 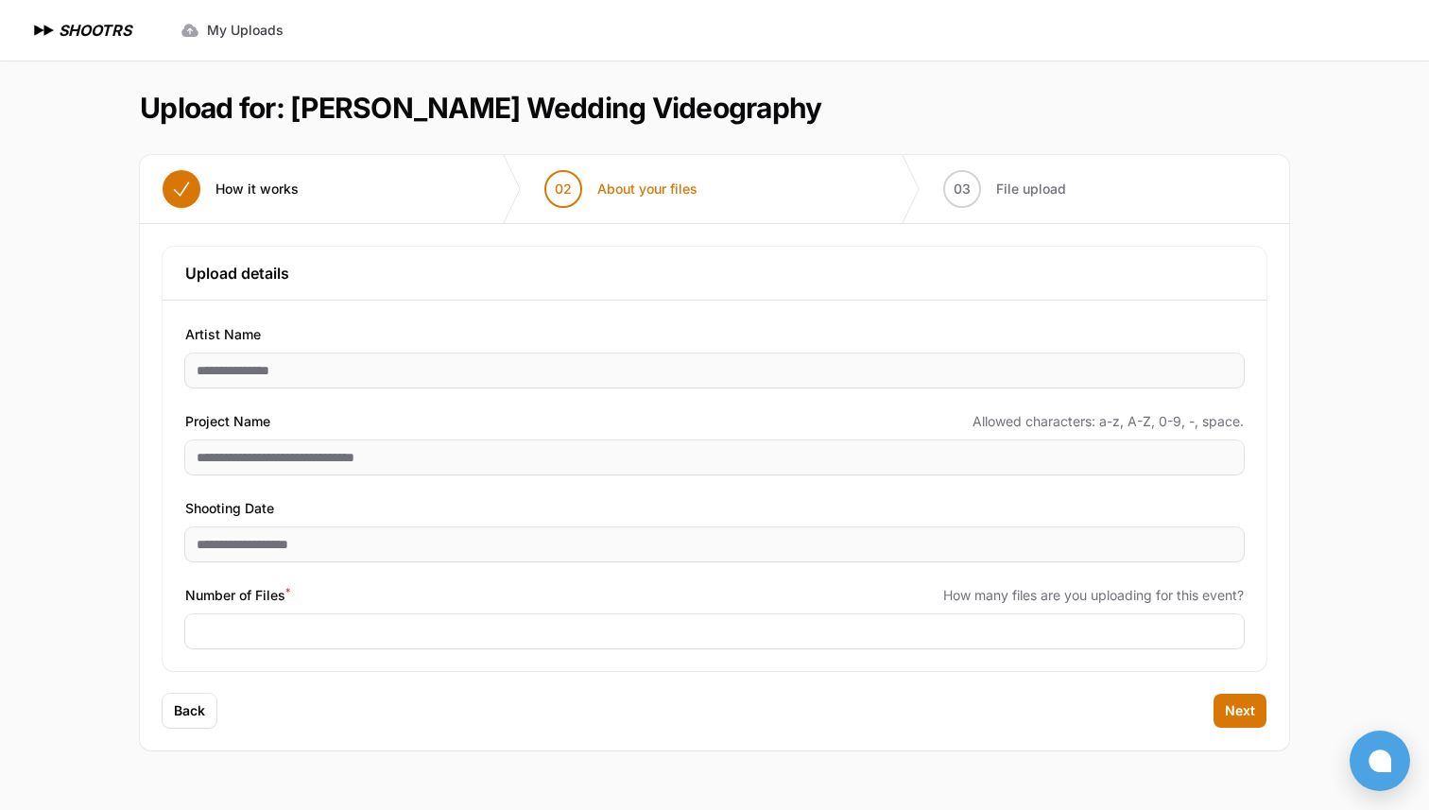 I want to click on span: Back, so click(x=189, y=711).